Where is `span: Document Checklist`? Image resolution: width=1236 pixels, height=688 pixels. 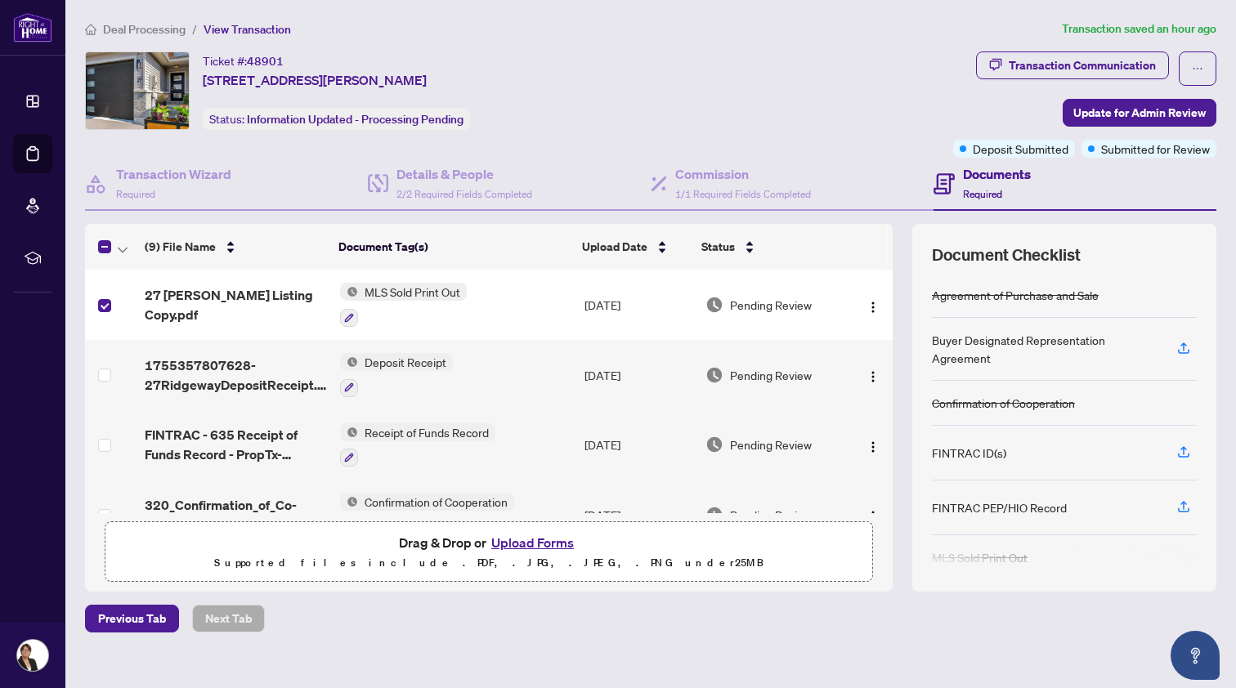
span: Document Checklist is located at coordinates (1006, 255).